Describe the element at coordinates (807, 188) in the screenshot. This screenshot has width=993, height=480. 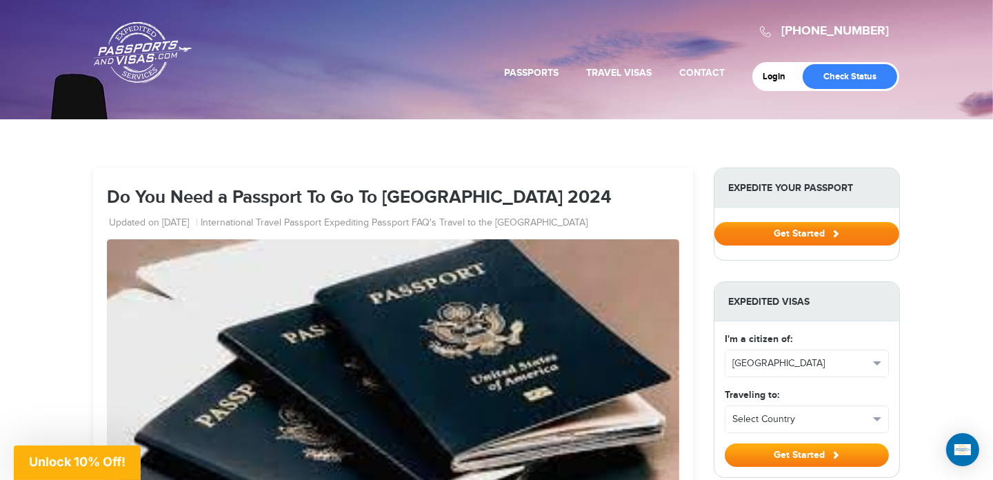
I see `strong: Expedite Your Passport` at that location.